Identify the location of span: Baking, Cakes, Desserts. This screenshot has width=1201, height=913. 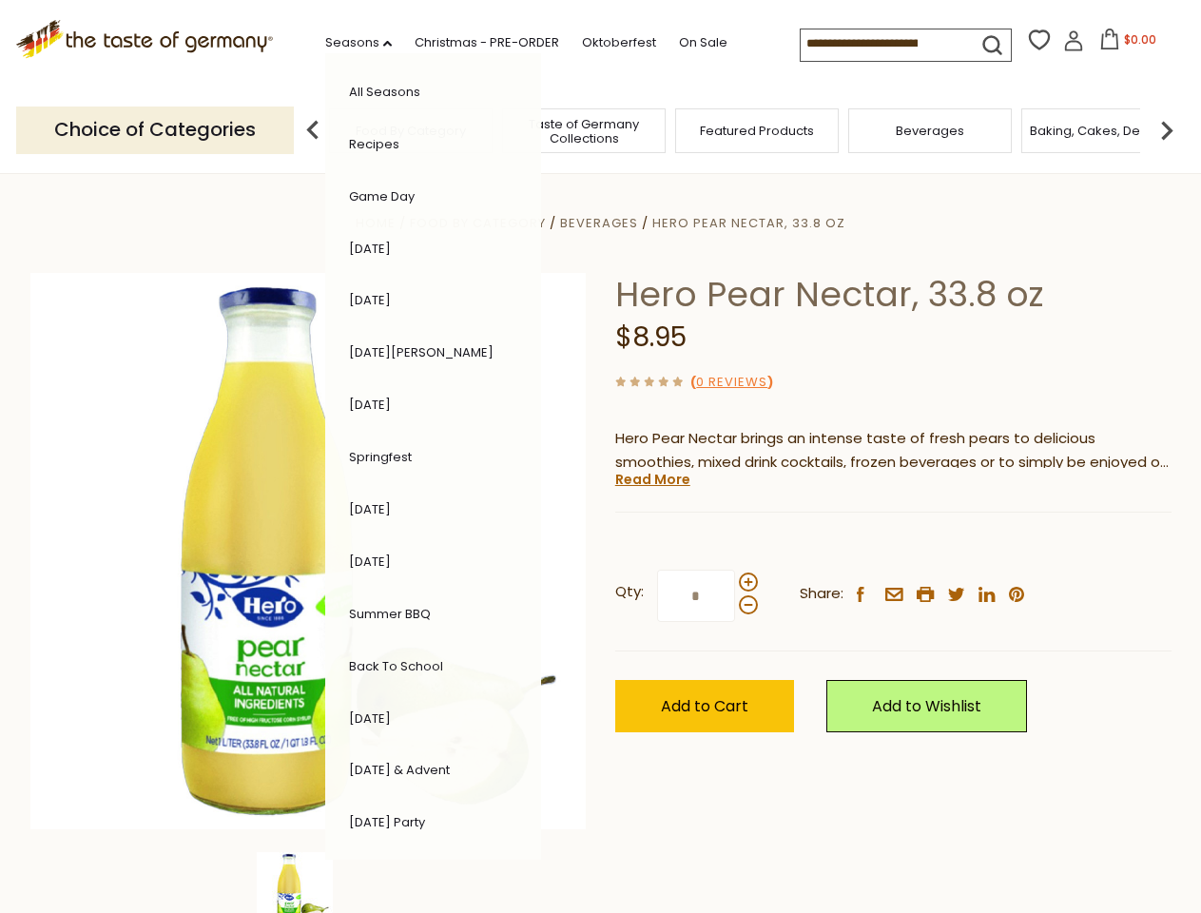
(1103, 130).